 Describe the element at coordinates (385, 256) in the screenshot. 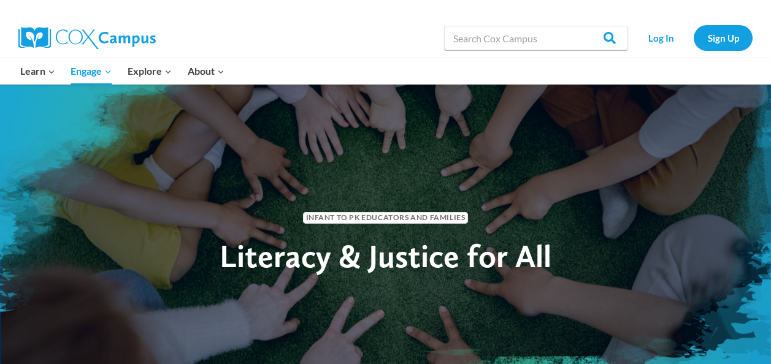

I see `span: Literacy & Justice for All` at that location.